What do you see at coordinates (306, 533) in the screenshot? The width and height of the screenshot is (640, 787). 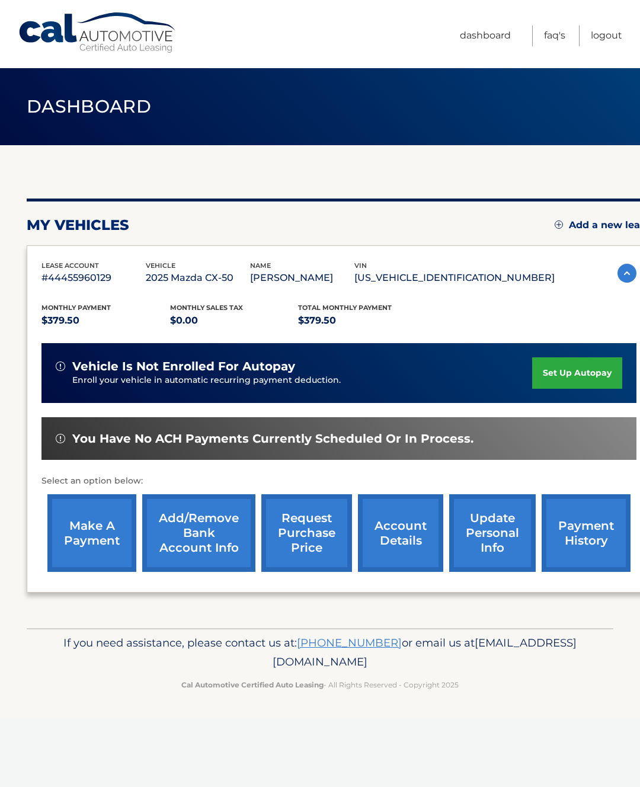 I see `a: request purchase price` at bounding box center [306, 533].